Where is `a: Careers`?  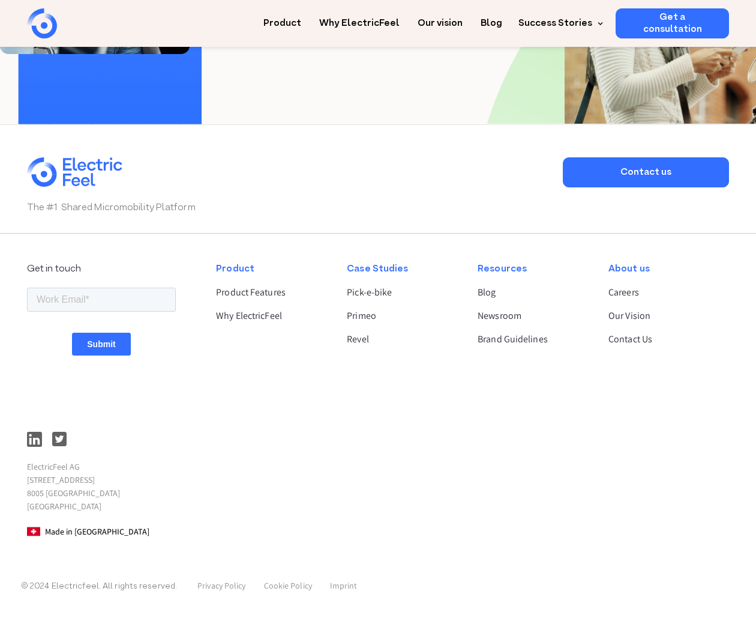
a: Careers is located at coordinates (664, 292).